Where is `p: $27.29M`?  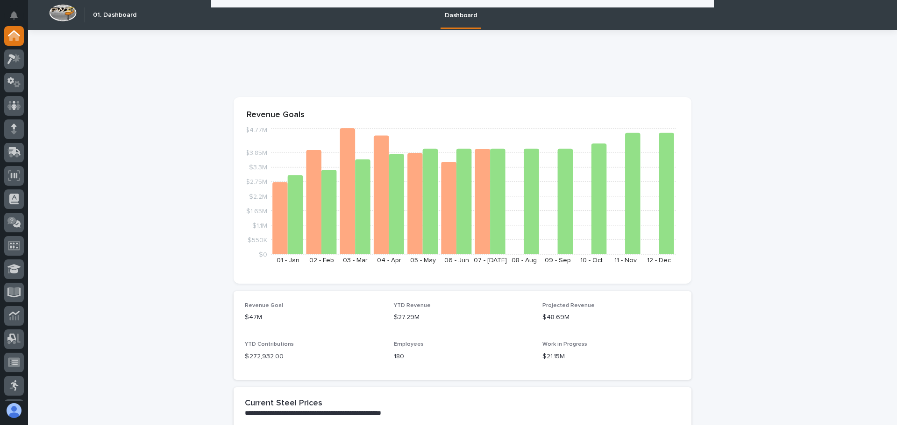 p: $27.29M is located at coordinates (462, 318).